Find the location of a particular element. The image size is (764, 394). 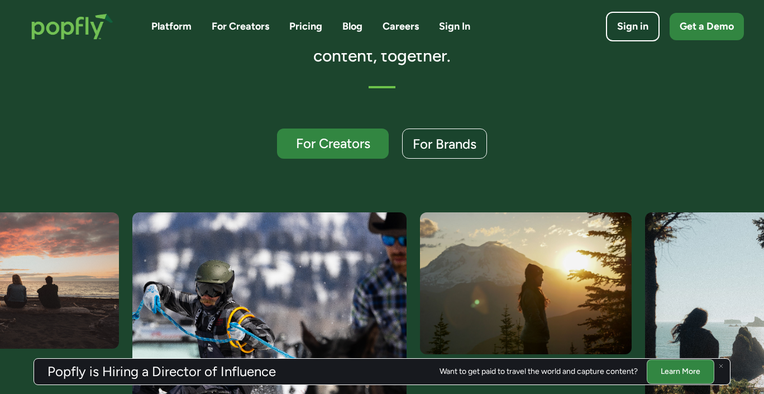

h3: Popfly is Hiring a Director of Influence is located at coordinates (161, 371).